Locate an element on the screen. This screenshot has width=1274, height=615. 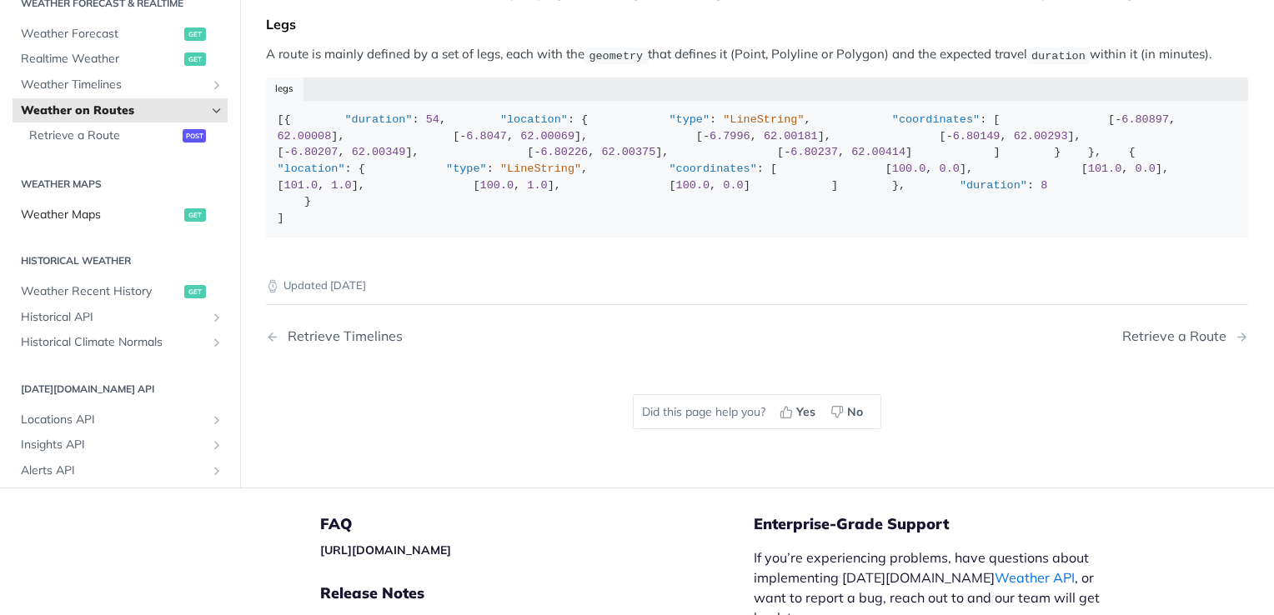
span: 6.7996 is located at coordinates (730, 136).